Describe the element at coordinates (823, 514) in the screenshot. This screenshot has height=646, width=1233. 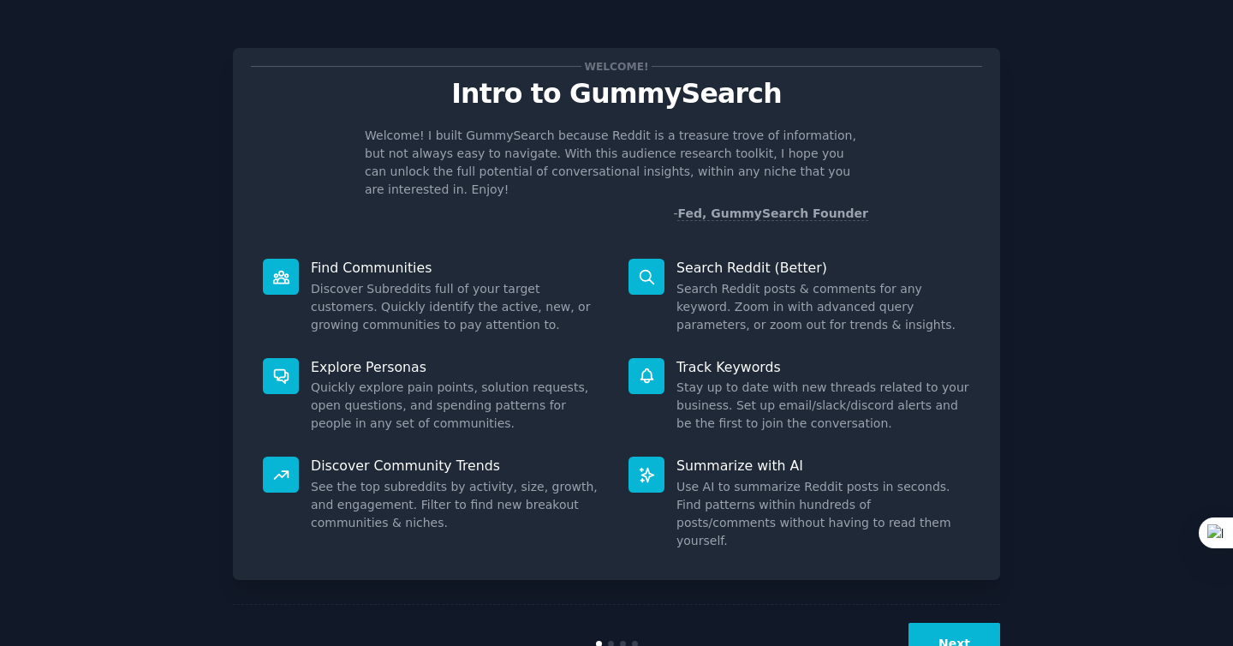
I see `dd: Use AI to summarize Reddit posts in seconds. Find patterns within hundreds of posts/comments with...` at that location.